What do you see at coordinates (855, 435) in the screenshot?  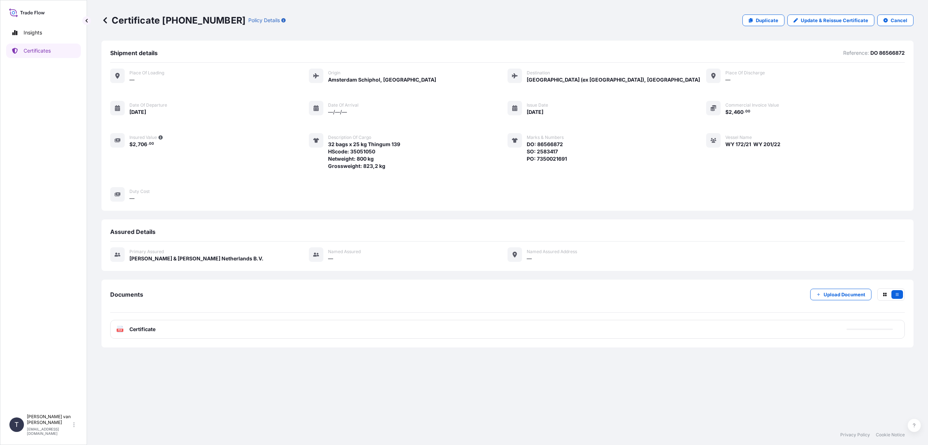 I see `a: Privacy Policy` at bounding box center [855, 435].